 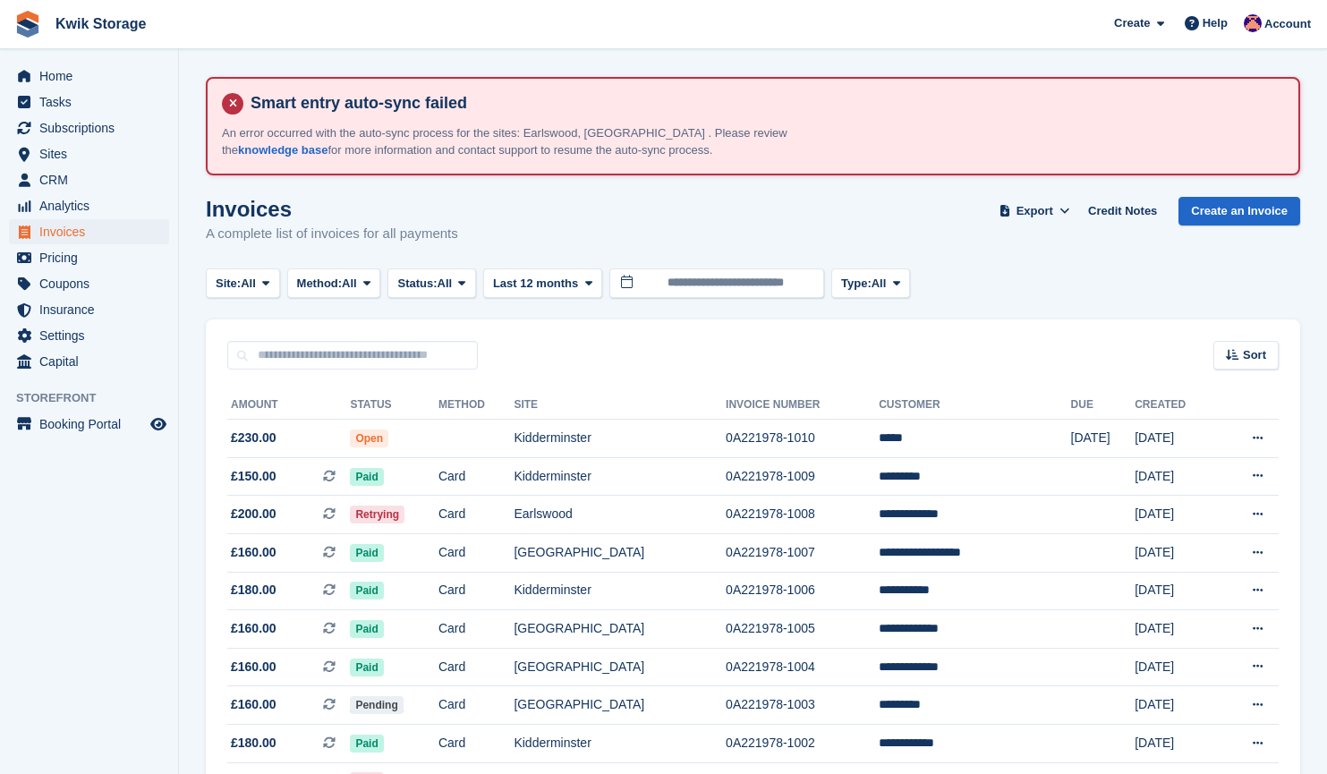 What do you see at coordinates (93, 284) in the screenshot?
I see `span: Coupons` at bounding box center [93, 284].